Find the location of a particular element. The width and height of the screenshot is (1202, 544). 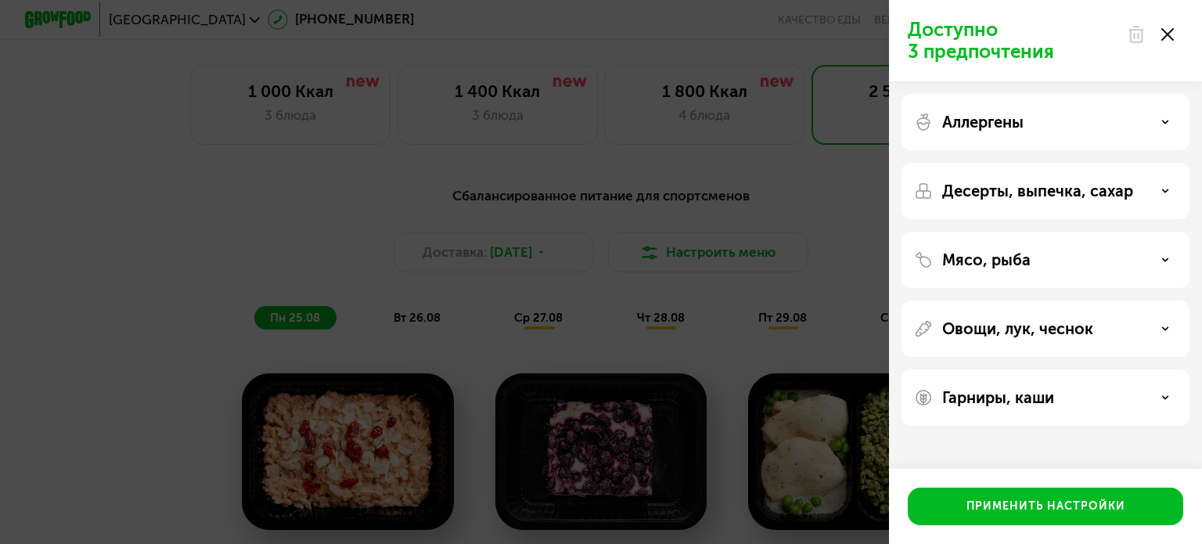

button: Применить настройки is located at coordinates (1046, 506).